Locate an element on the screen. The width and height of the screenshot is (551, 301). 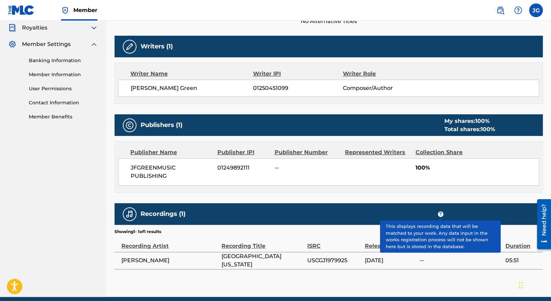
div: Help is located at coordinates (518, 10).